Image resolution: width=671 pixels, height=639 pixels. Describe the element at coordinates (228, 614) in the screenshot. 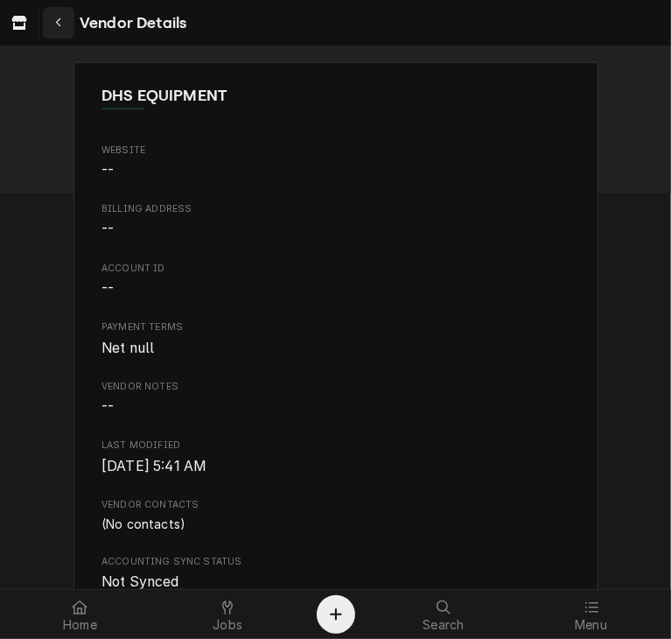

I see `a: Jobs` at that location.